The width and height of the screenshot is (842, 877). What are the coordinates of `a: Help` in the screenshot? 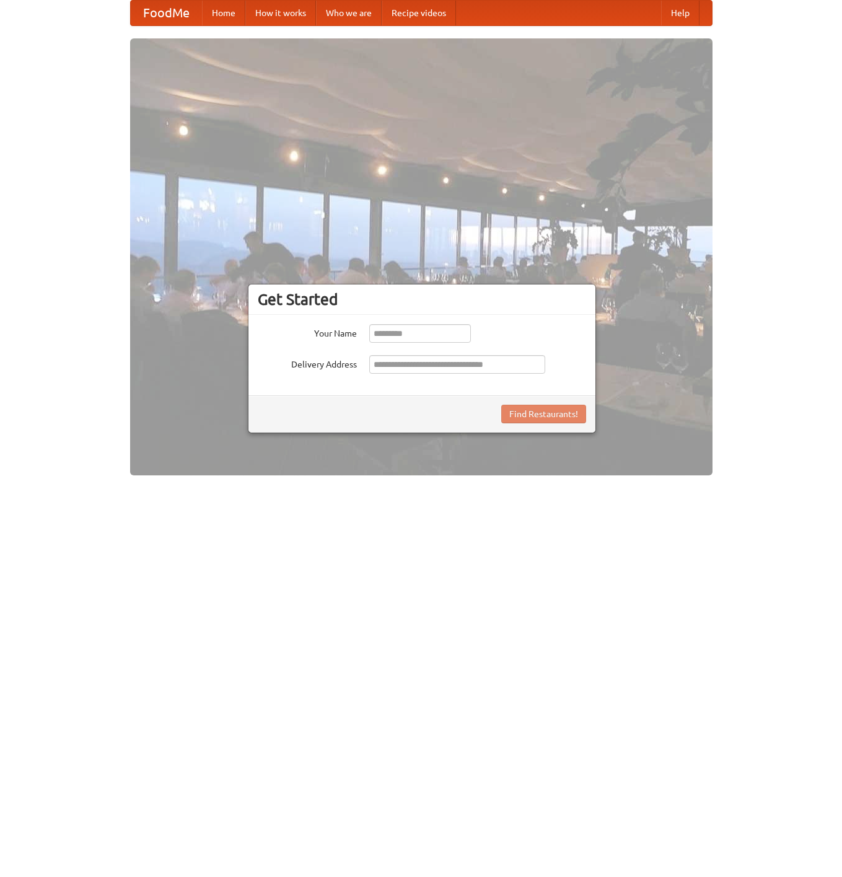 It's located at (680, 13).